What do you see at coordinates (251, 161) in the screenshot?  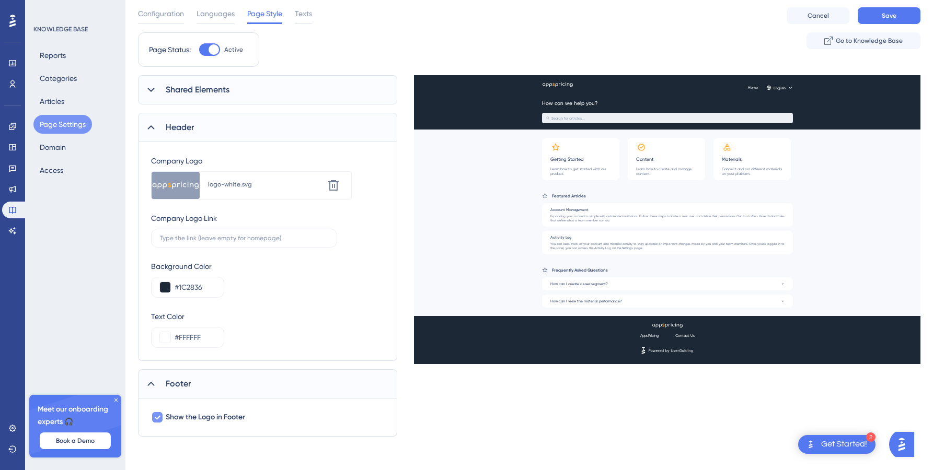 I see `div: Company Logo` at bounding box center [251, 161].